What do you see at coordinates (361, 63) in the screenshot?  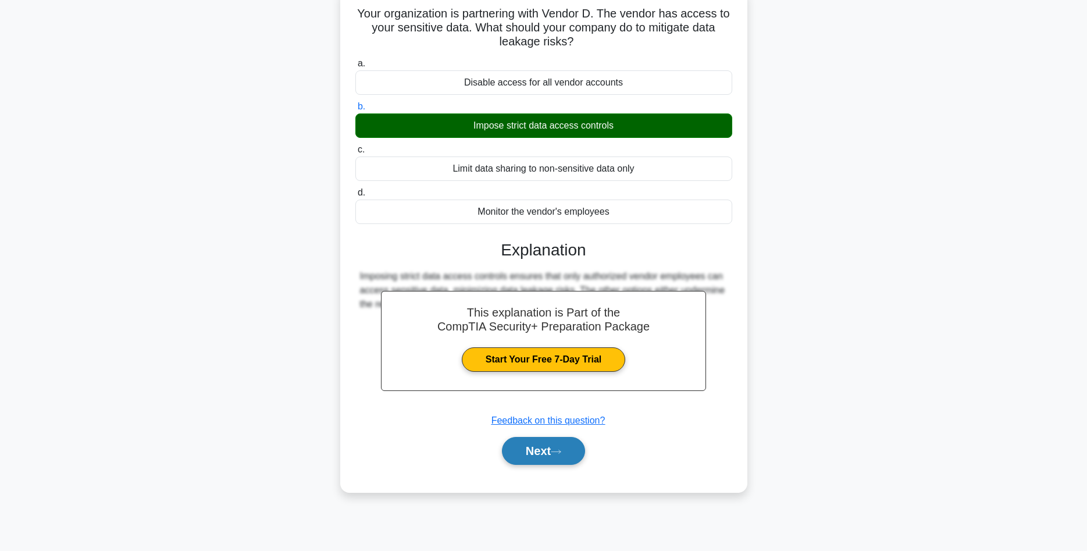 I see `span: a.` at bounding box center [361, 63].